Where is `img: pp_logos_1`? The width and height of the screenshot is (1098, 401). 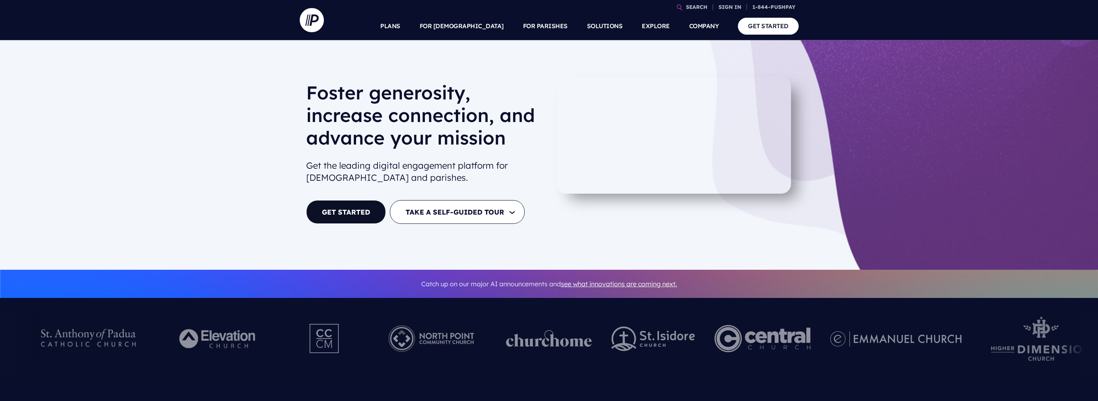 img: pp_logos_1 is located at coordinates (549, 338).